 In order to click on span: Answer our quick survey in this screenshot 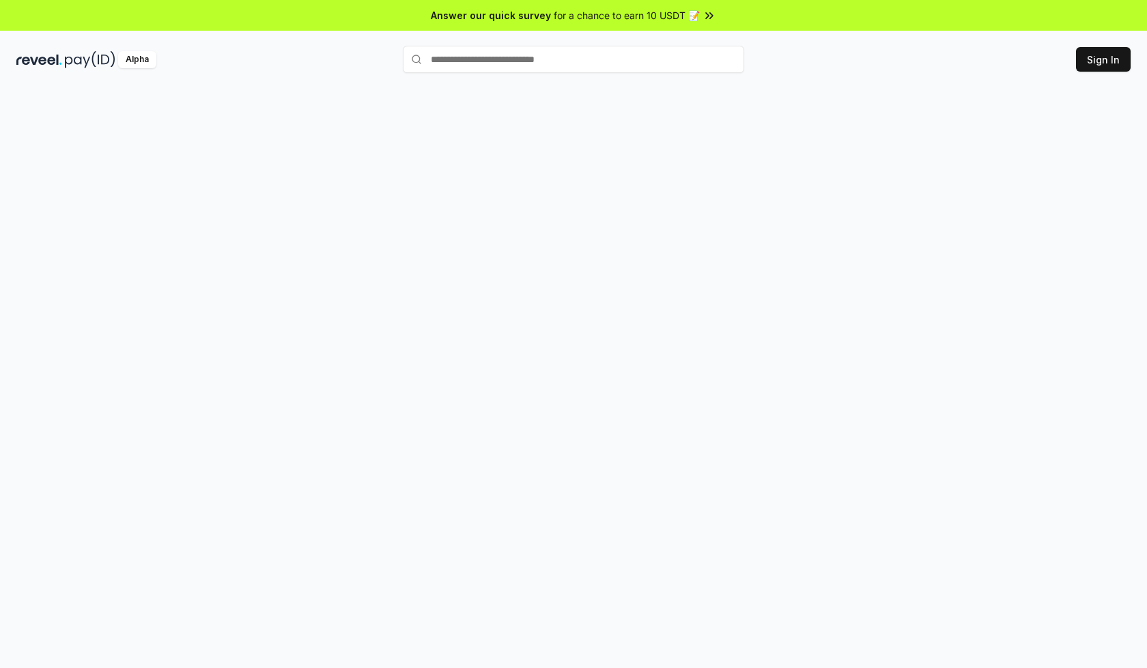, I will do `click(491, 15)`.